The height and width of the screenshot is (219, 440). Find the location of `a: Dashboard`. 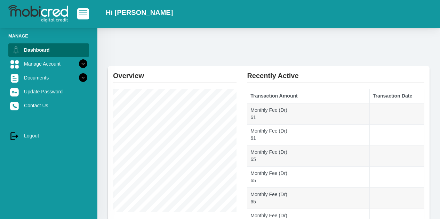

a: Dashboard is located at coordinates (49, 50).